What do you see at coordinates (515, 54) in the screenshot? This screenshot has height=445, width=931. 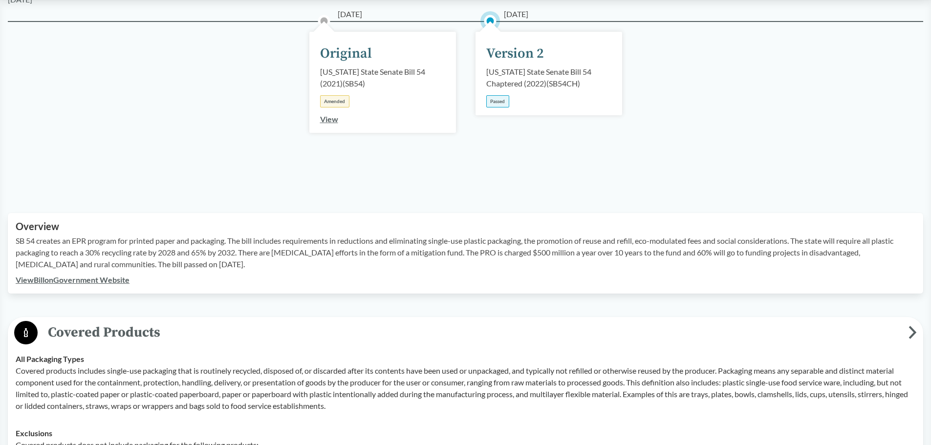 I see `div: Version 2` at bounding box center [515, 54].